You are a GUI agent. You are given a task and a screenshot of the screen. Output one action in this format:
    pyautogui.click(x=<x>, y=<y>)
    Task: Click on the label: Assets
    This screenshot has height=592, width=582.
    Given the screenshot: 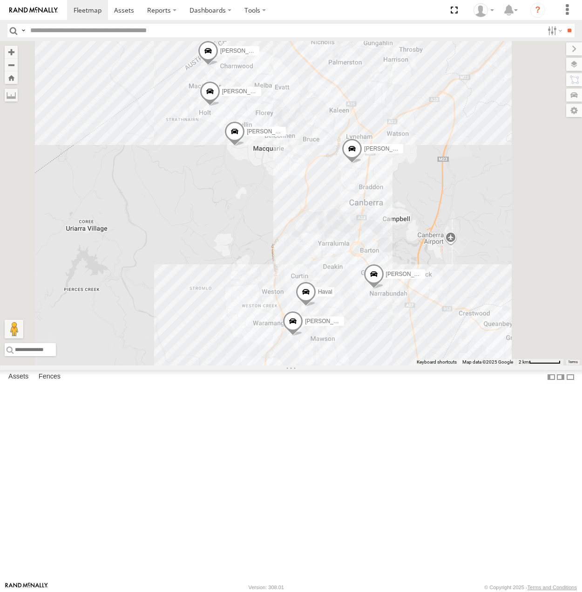 What is the action you would take?
    pyautogui.click(x=18, y=377)
    